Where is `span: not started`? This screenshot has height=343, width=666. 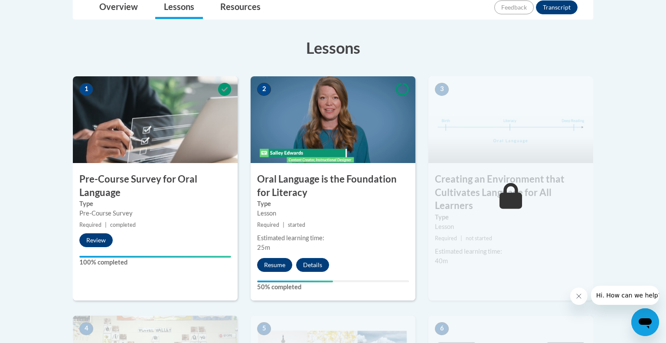 span: not started is located at coordinates (479, 238).